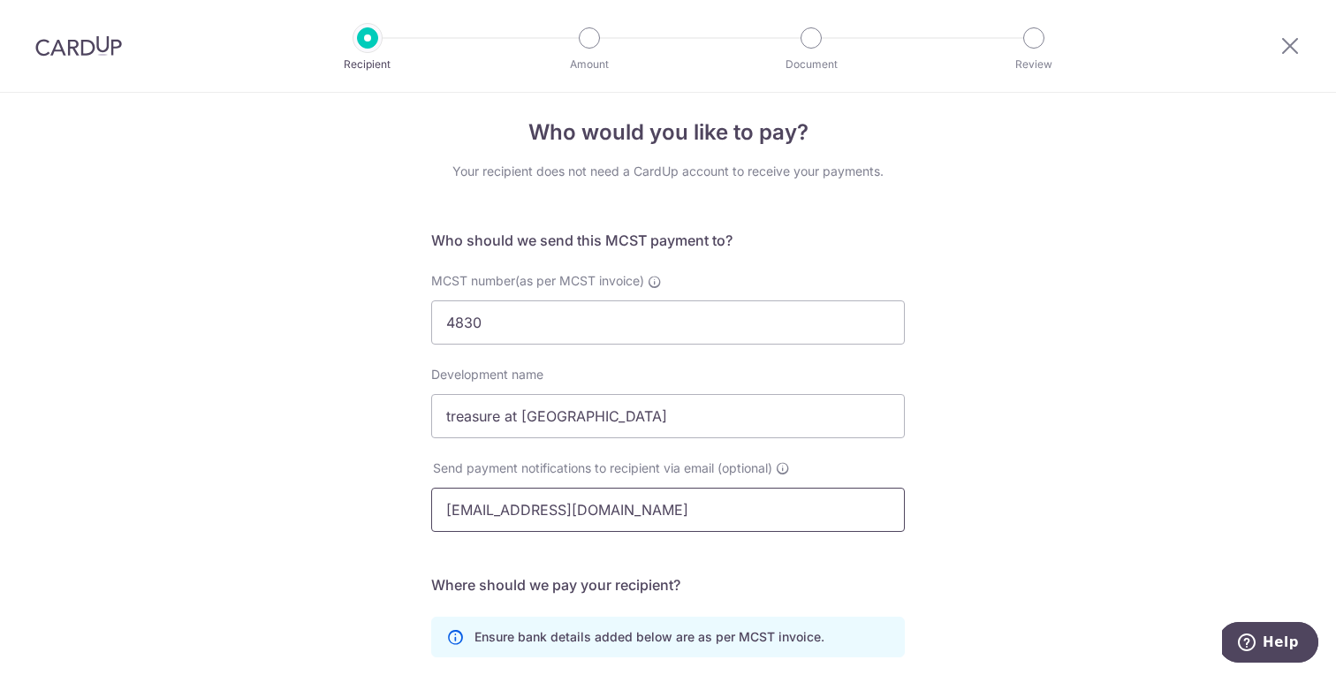 The width and height of the screenshot is (1336, 675). What do you see at coordinates (668, 133) in the screenshot?
I see `h4: Who would you like to pay?` at bounding box center [668, 133].